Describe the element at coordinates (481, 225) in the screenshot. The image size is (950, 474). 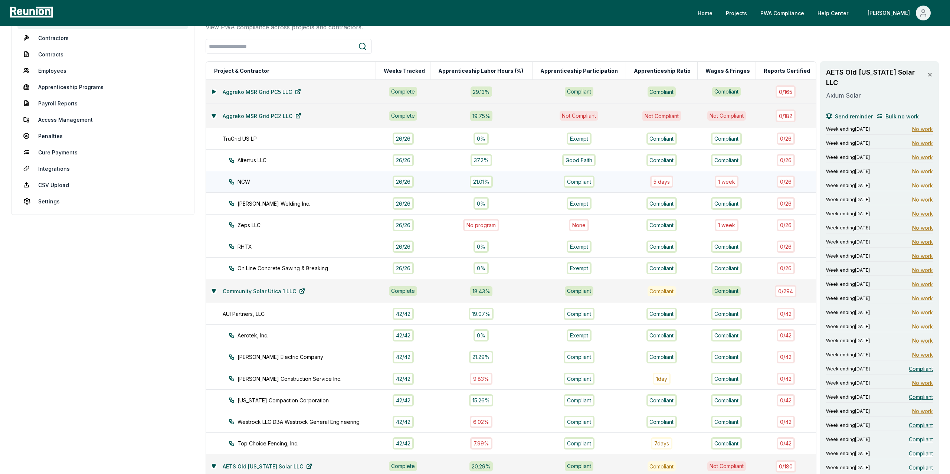
I see `div: No program` at that location.